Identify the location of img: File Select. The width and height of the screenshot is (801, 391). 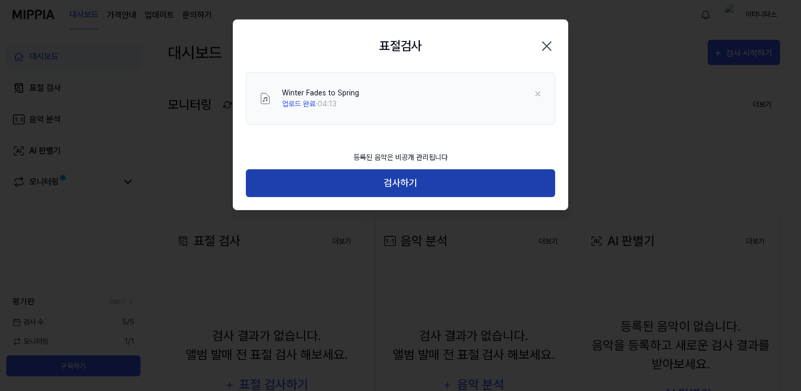
(265, 99).